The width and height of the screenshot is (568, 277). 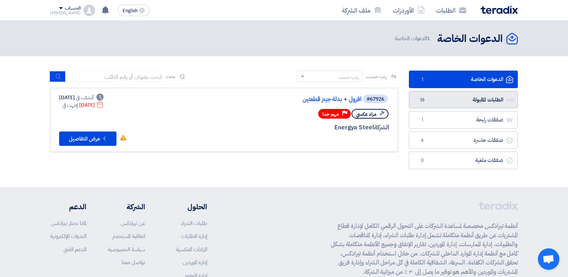 I want to click on a: صفقات خاسرة4, so click(x=463, y=140).